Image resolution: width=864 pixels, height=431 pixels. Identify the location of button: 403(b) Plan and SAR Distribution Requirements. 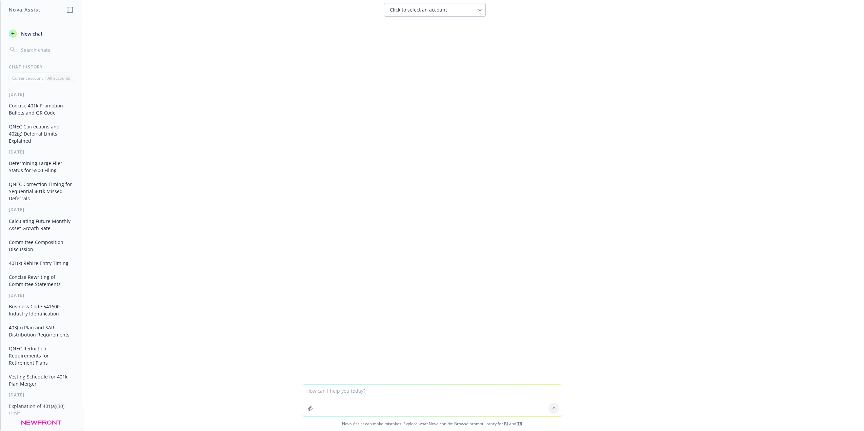
(41, 331).